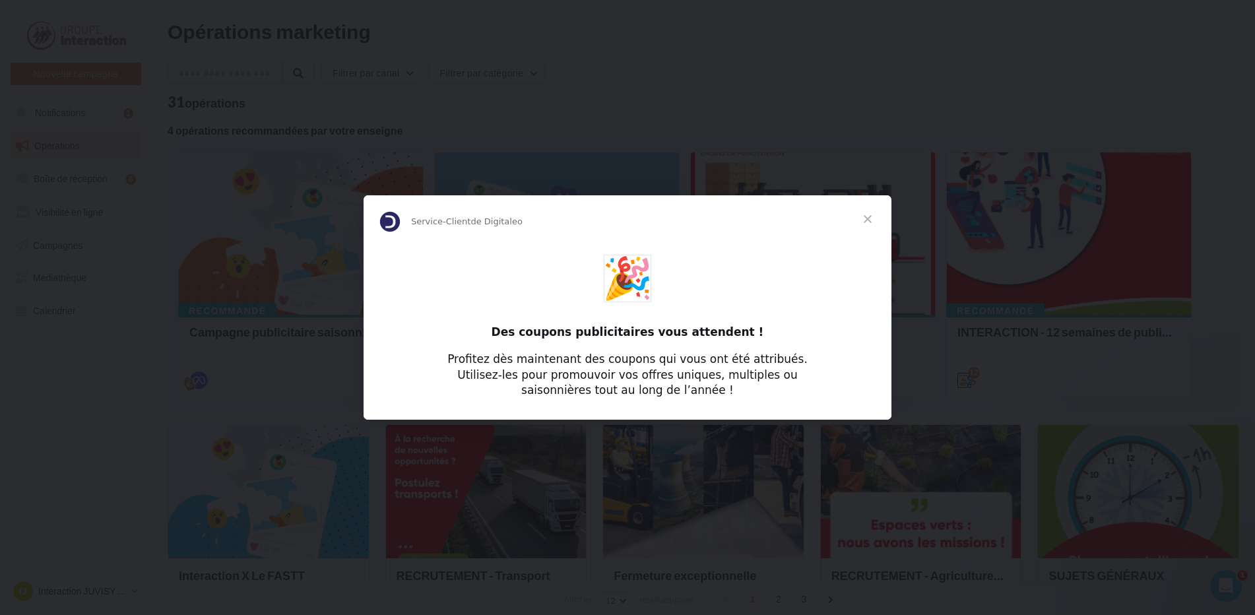  Describe the element at coordinates (496, 221) in the screenshot. I see `span: de Digitaleo` at that location.